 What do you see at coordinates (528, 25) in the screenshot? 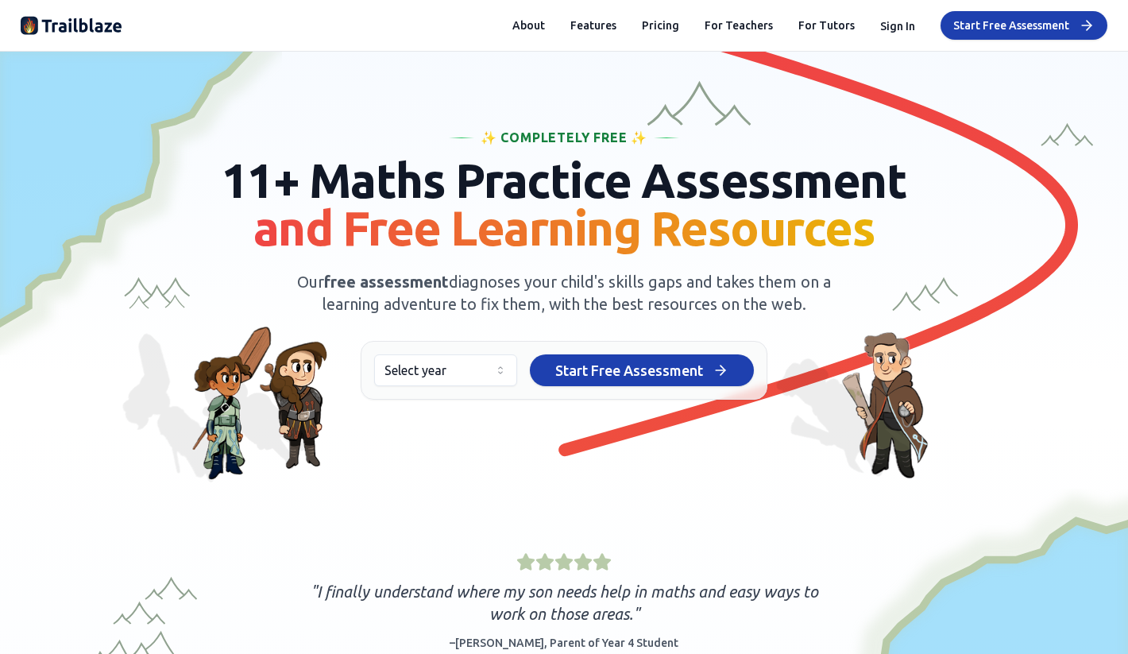
I see `button: About` at bounding box center [528, 25].